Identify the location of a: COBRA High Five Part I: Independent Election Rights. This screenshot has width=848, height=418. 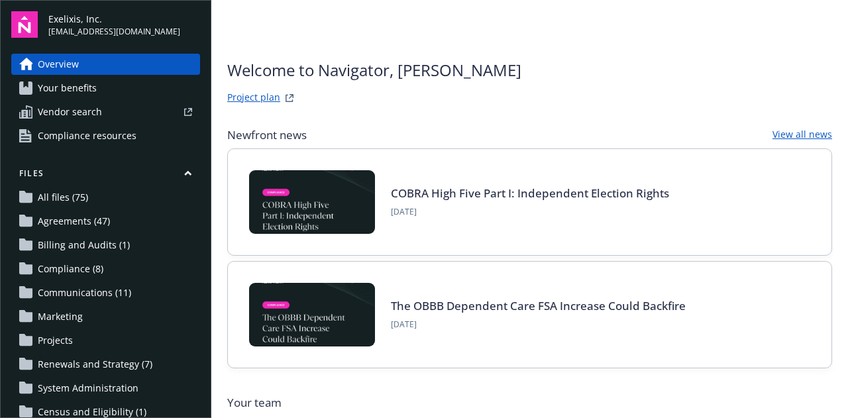
(530, 193).